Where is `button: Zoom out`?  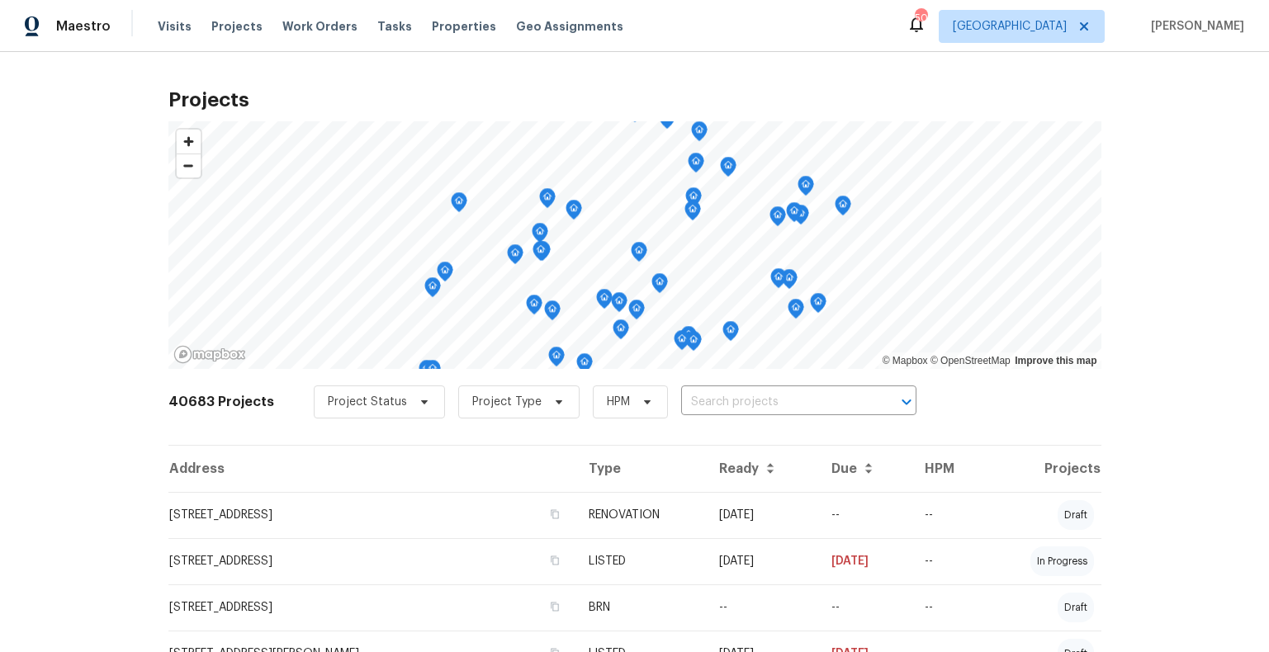 button: Zoom out is located at coordinates (188, 165).